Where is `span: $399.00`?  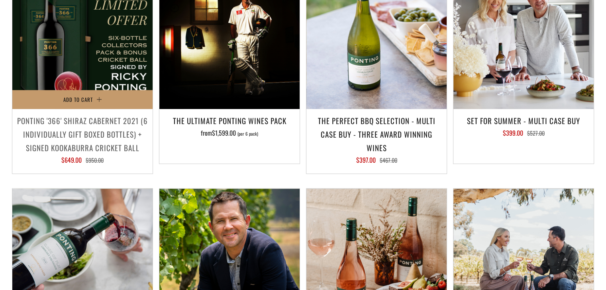
span: $399.00 is located at coordinates (512, 133).